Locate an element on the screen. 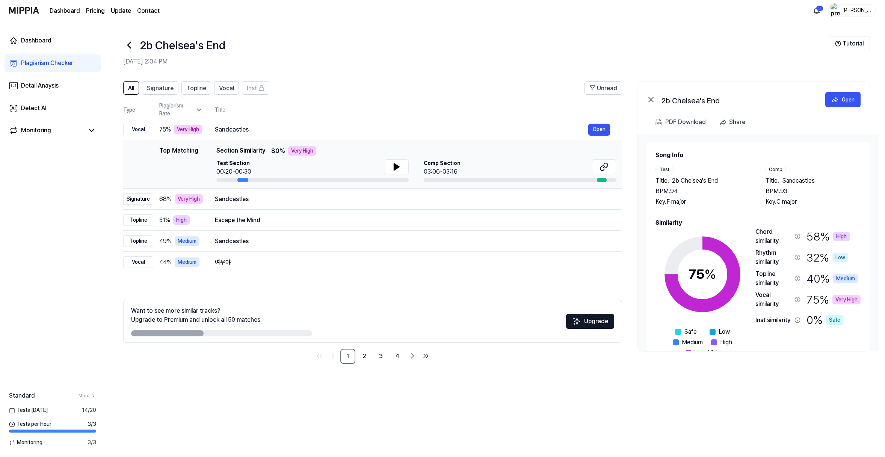  button: 알림3 is located at coordinates (817, 11).